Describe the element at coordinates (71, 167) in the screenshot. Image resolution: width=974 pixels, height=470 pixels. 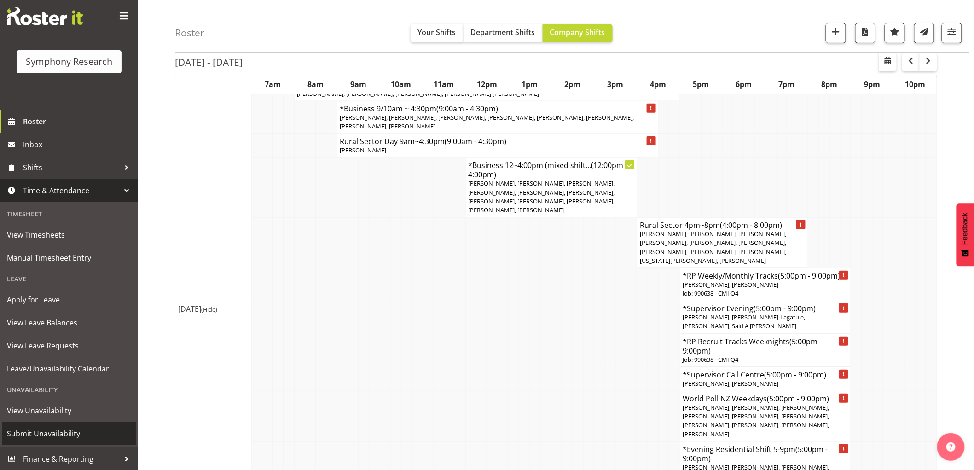
I see `span: Shifts` at that location.